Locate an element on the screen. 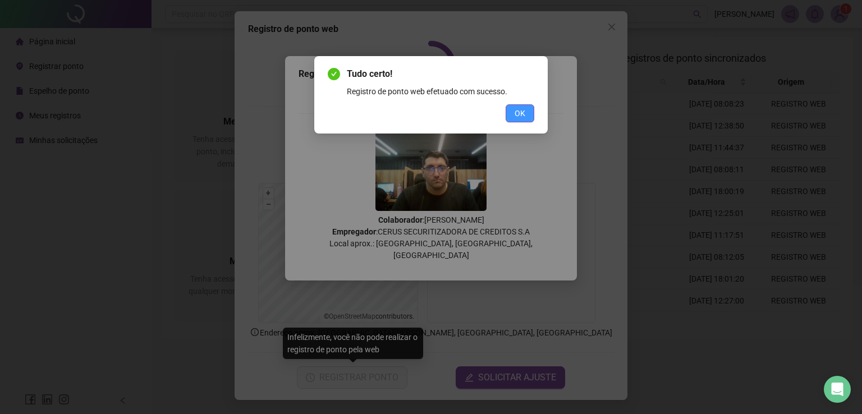 The width and height of the screenshot is (862, 414). span: check-circle is located at coordinates (334, 74).